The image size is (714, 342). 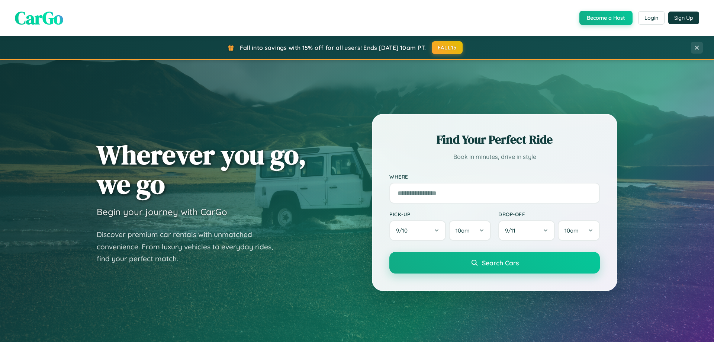 I want to click on label: Pick-up, so click(x=440, y=214).